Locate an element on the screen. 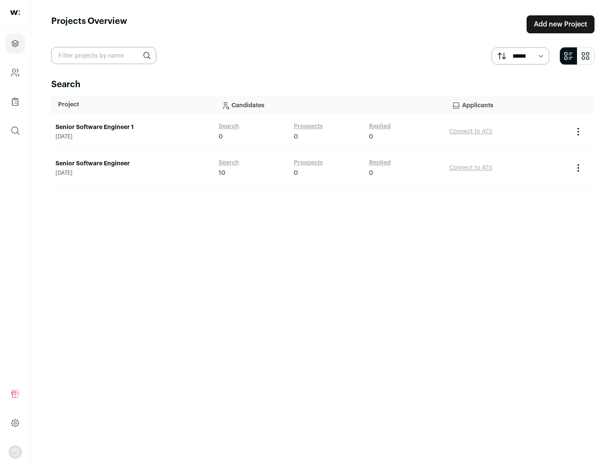 The width and height of the screenshot is (615, 470). a: Senior Software Engineer 1 is located at coordinates (133, 127).